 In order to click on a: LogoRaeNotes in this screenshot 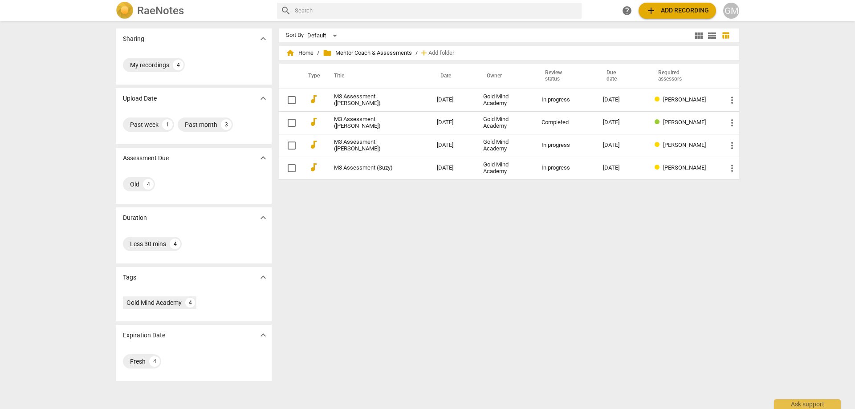, I will do `click(193, 11)`.